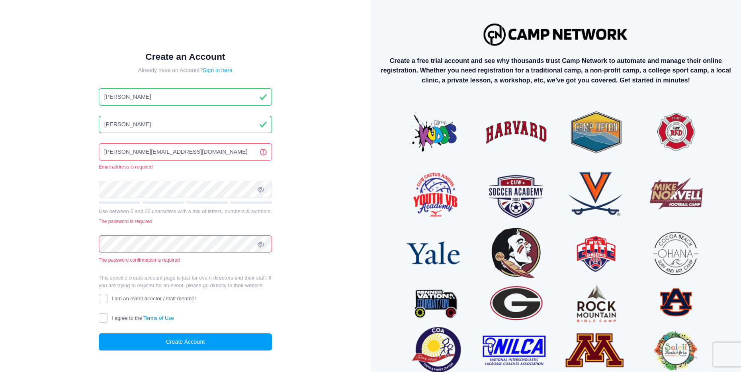  I want to click on h1: Create an Account, so click(185, 57).